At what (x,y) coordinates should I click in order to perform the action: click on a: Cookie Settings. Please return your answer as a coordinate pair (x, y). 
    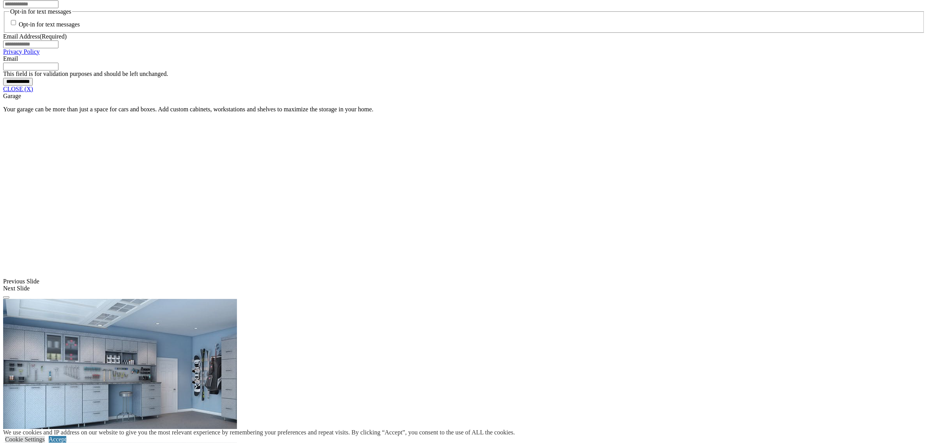
    Looking at the image, I should click on (25, 439).